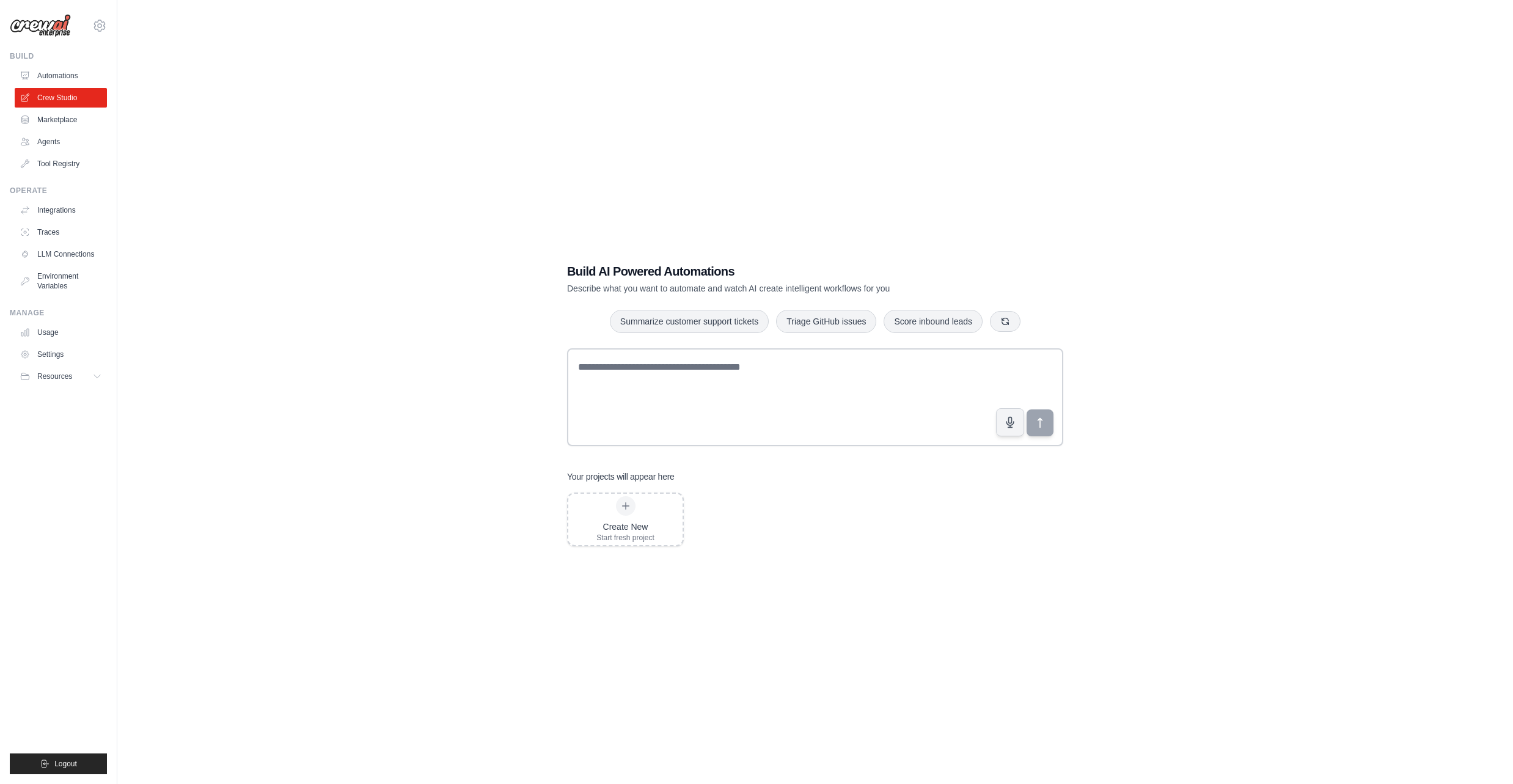 This screenshot has height=784, width=1513. I want to click on div: Create New, so click(625, 527).